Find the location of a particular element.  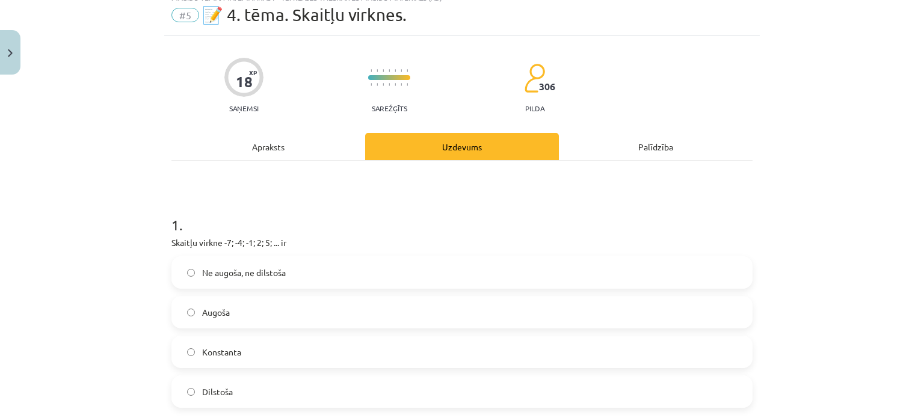

p: Skaitļu virkne -7; -4; -1; 2; 5; ... ir is located at coordinates (462, 242).